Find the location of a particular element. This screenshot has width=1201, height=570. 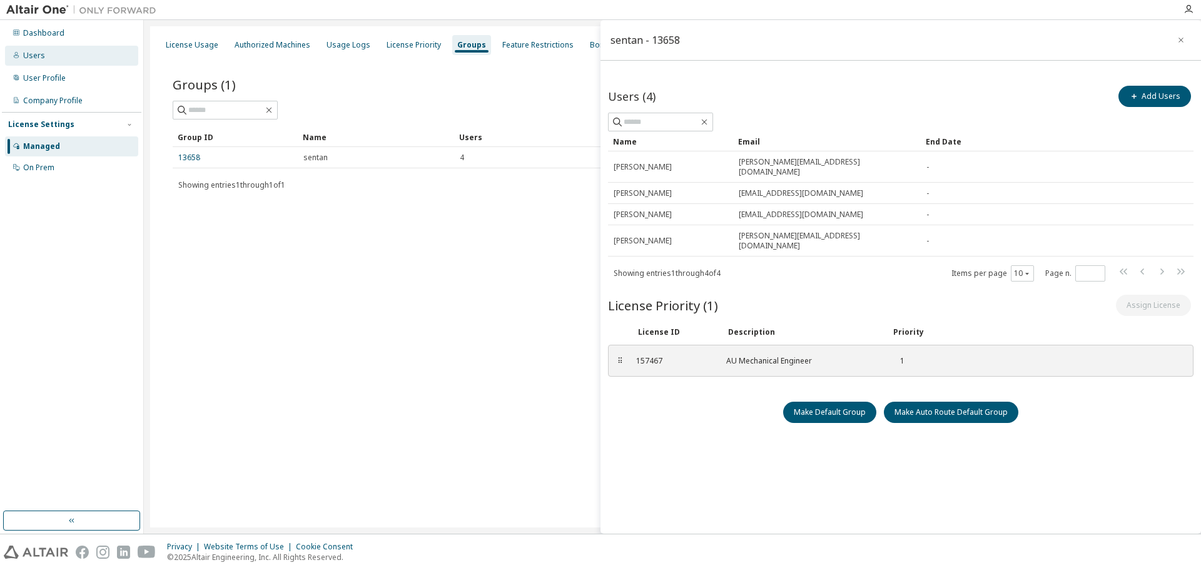

div: Authorized Machines is located at coordinates (272, 45).